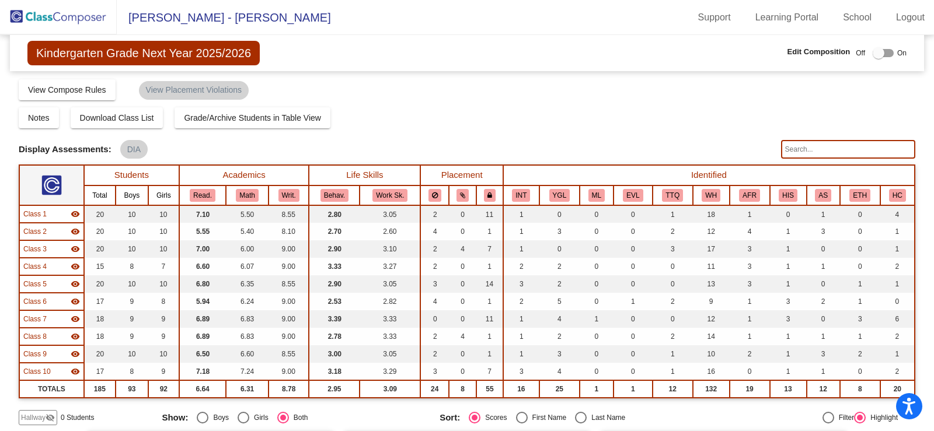 This screenshot has height=431, width=934. I want to click on td: 5.40, so click(247, 232).